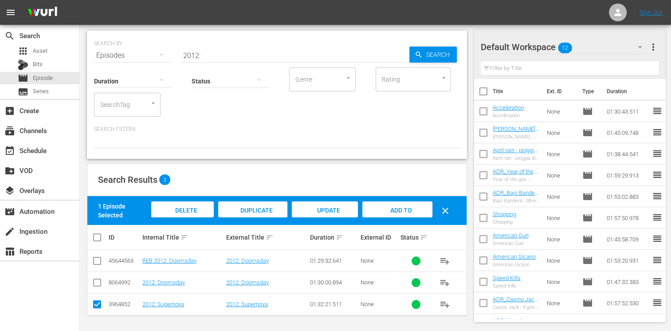  I want to click on td: 01:38:44.541, so click(628, 154).